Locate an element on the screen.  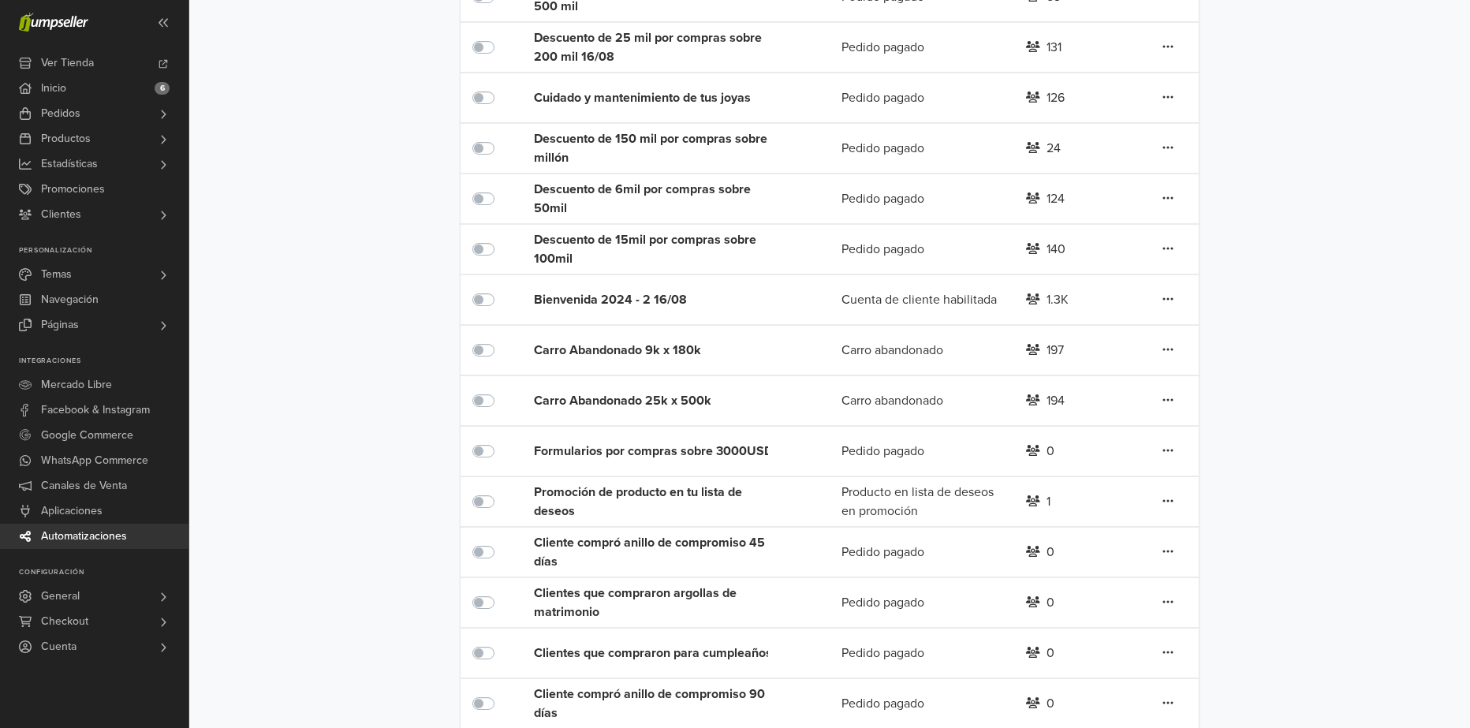
span: Temas is located at coordinates (56, 274).